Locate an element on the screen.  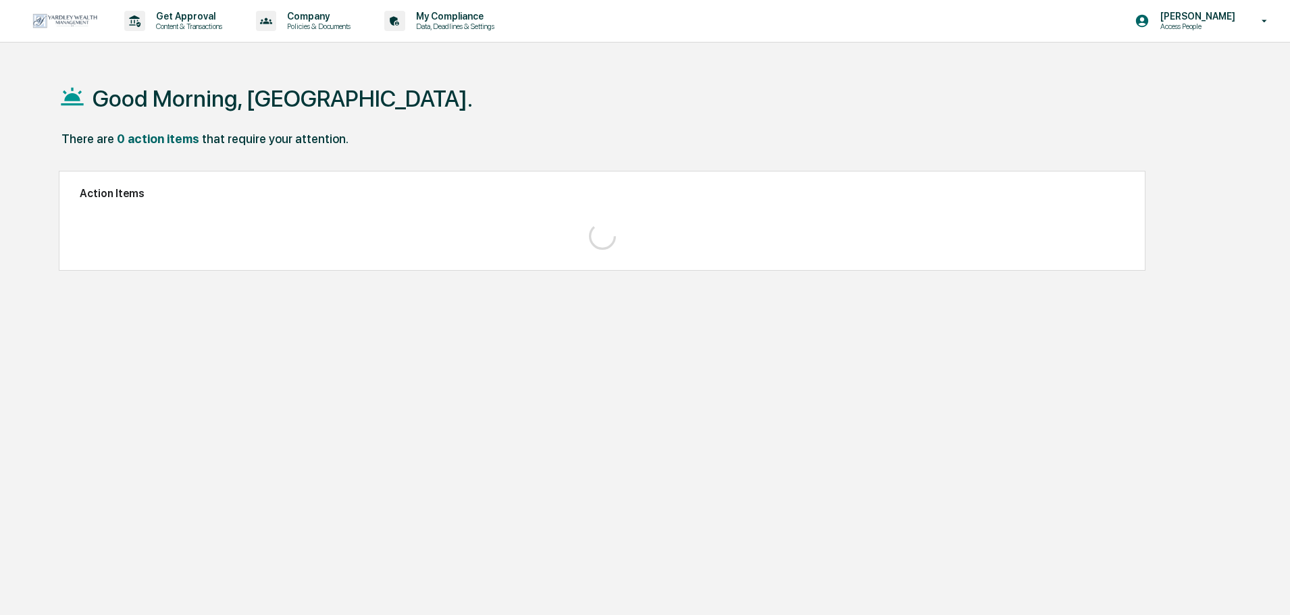
p: Data, Deadlines & Settings is located at coordinates (453, 26).